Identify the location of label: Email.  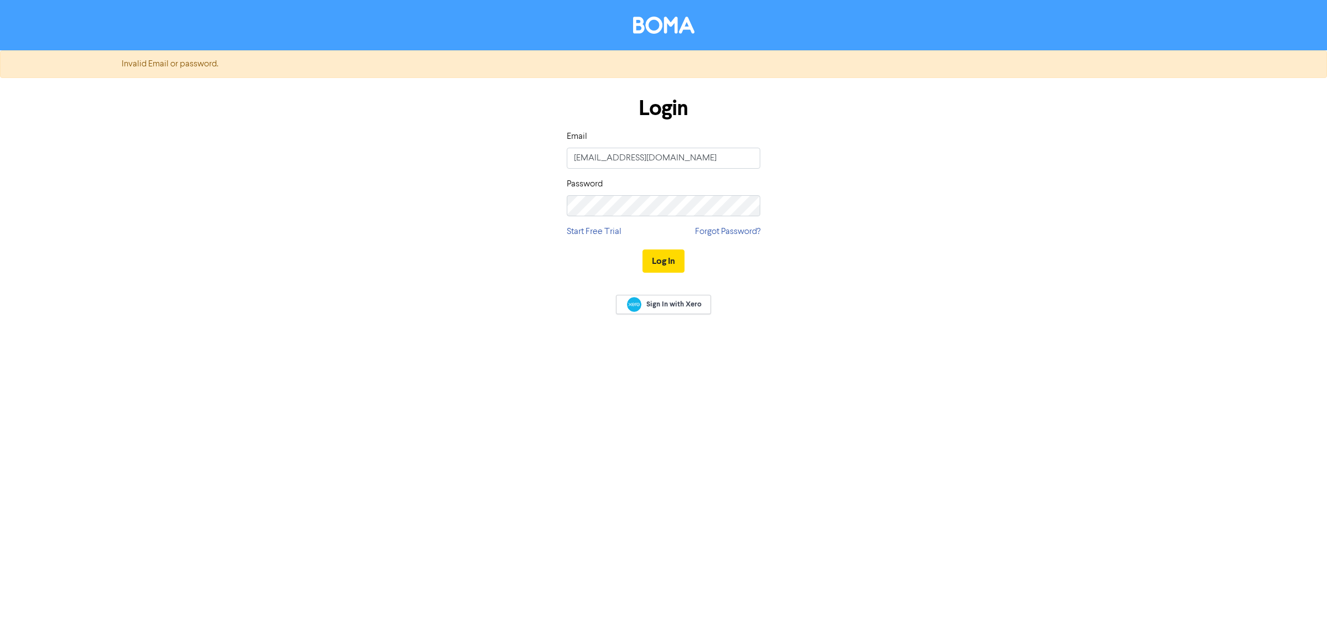
(577, 137).